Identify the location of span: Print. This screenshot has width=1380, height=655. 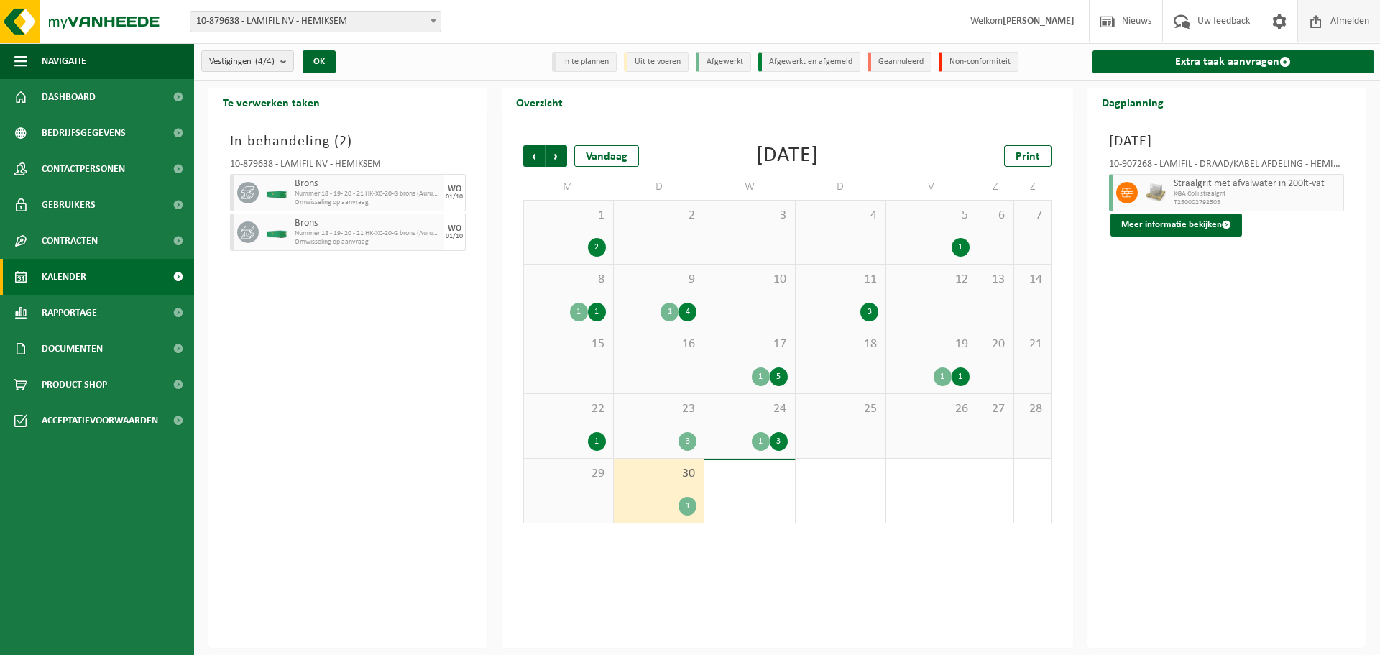
(1028, 157).